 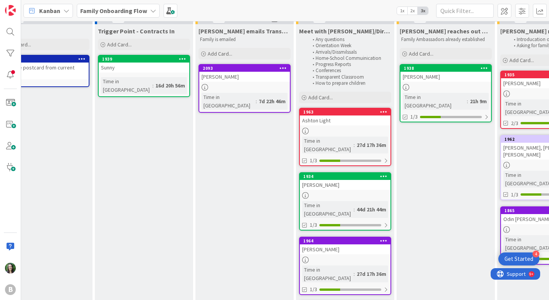 What do you see at coordinates (446, 31) in the screenshot?
I see `span: Kehr reaches out with parent ambassador` at bounding box center [446, 31].